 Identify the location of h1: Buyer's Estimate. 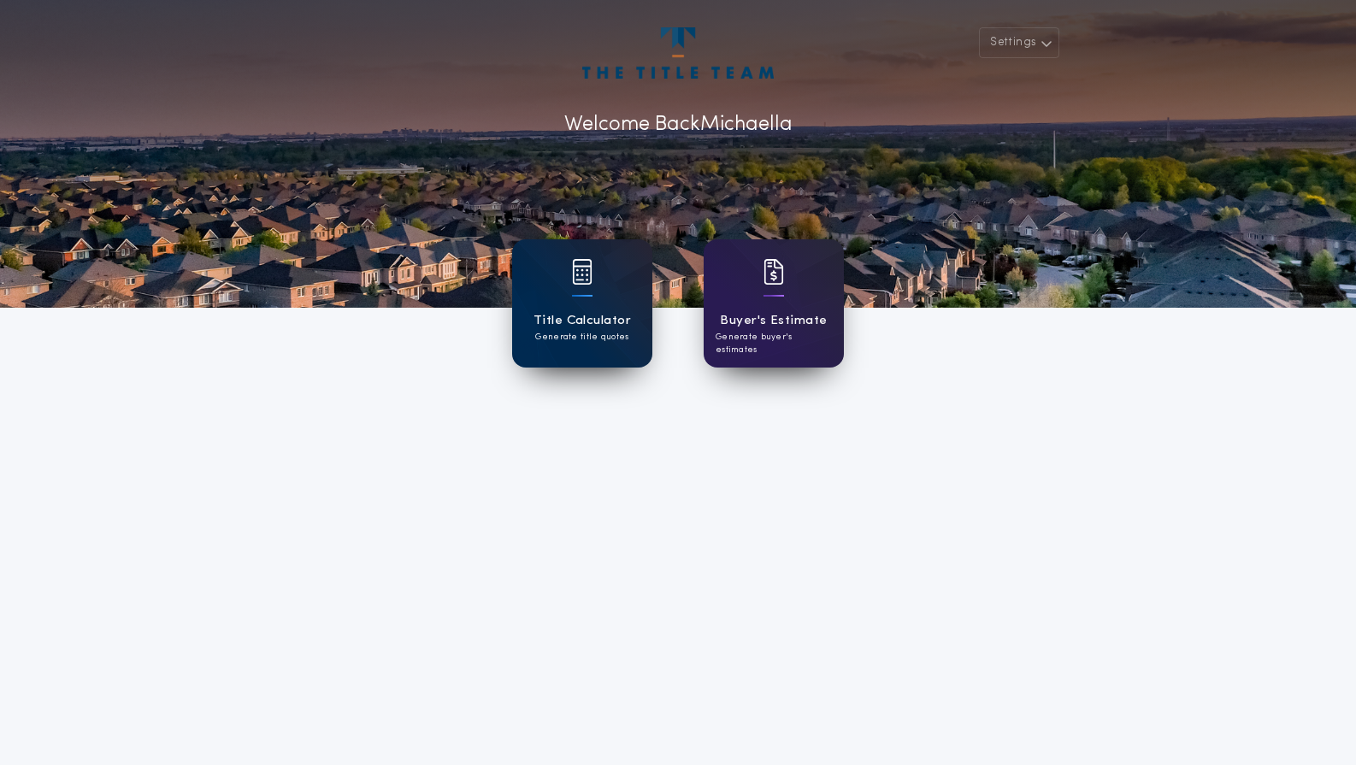
(773, 321).